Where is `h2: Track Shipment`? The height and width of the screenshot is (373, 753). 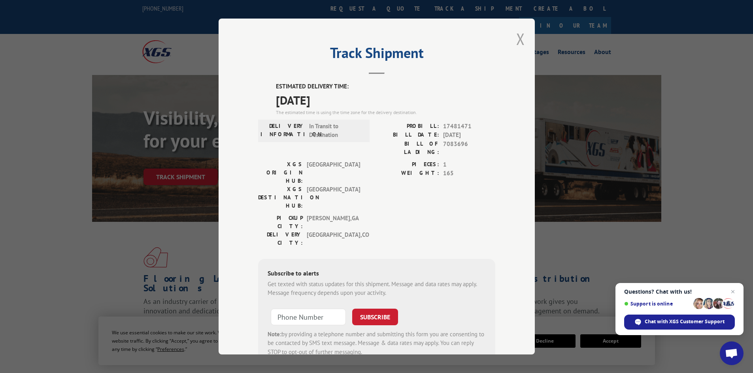 h2: Track Shipment is located at coordinates (376, 55).